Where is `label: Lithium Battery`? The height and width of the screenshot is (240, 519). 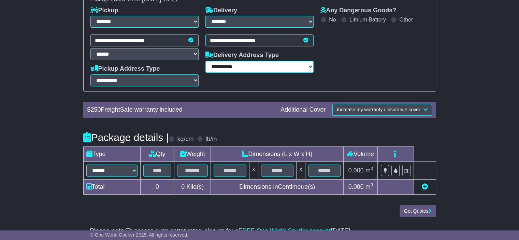
label: Lithium Battery is located at coordinates (368, 19).